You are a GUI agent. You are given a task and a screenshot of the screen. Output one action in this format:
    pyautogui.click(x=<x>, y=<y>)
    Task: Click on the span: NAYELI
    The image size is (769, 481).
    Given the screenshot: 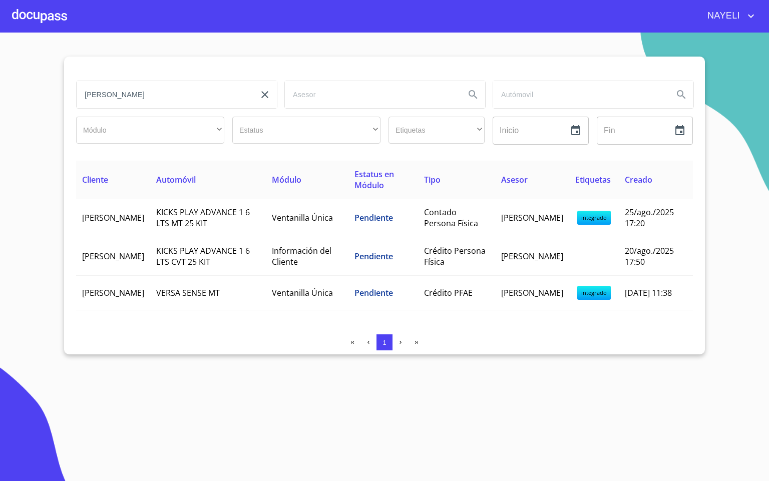 What is the action you would take?
    pyautogui.click(x=722, y=16)
    